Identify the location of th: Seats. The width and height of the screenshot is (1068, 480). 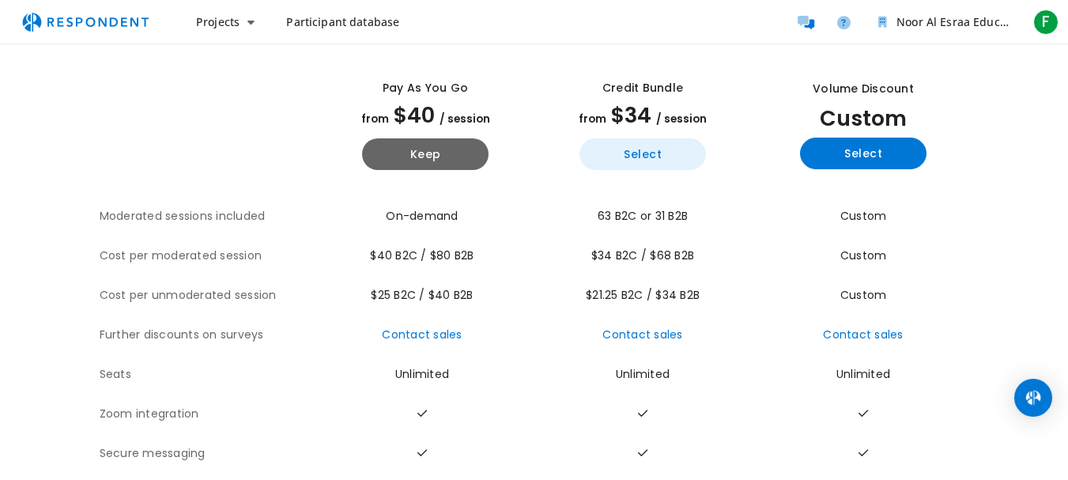
(208, 375).